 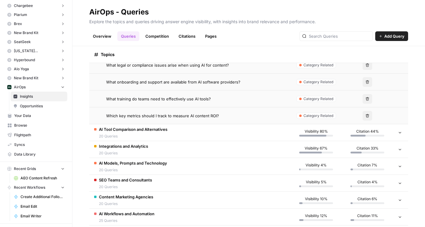 I want to click on span: Citation 4%, so click(x=368, y=182).